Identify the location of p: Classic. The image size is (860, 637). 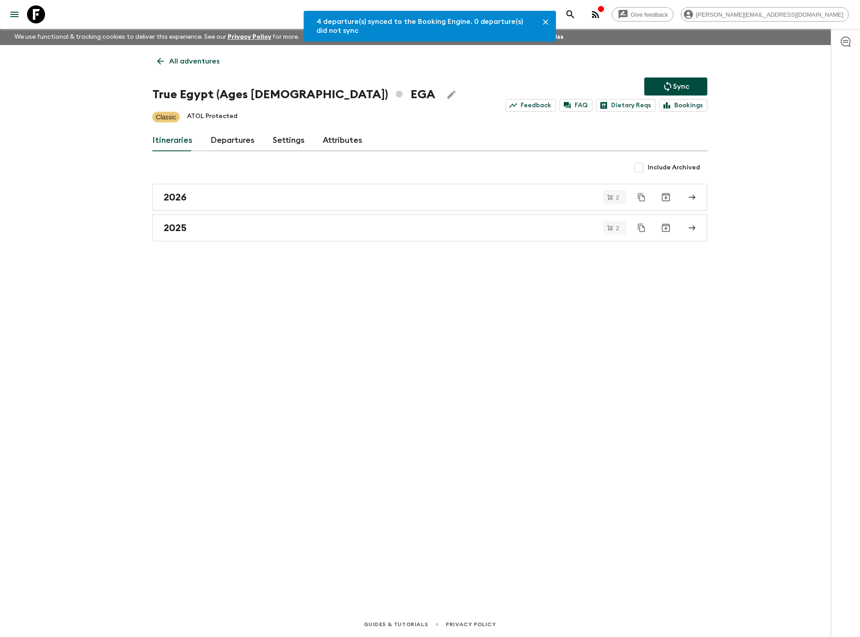
(166, 117).